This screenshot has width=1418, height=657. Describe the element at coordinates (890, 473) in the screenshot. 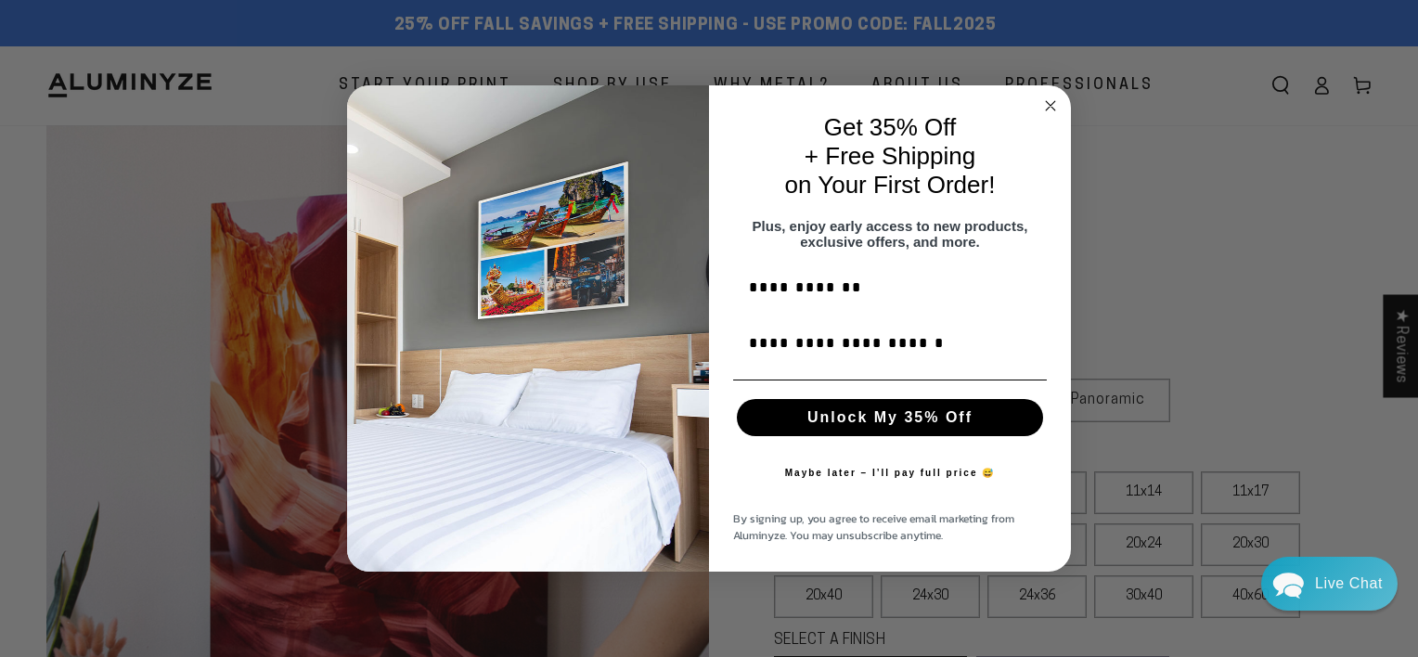

I see `button: Maybe later – I’ll pay full price 😅` at that location.